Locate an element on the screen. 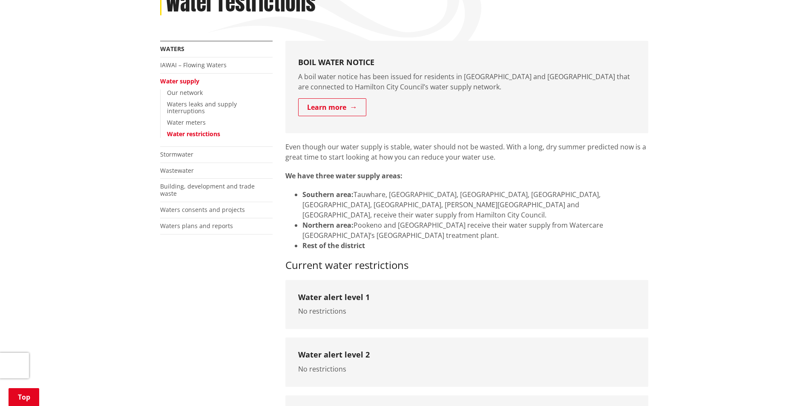  a: Water supply is located at coordinates (180, 81).